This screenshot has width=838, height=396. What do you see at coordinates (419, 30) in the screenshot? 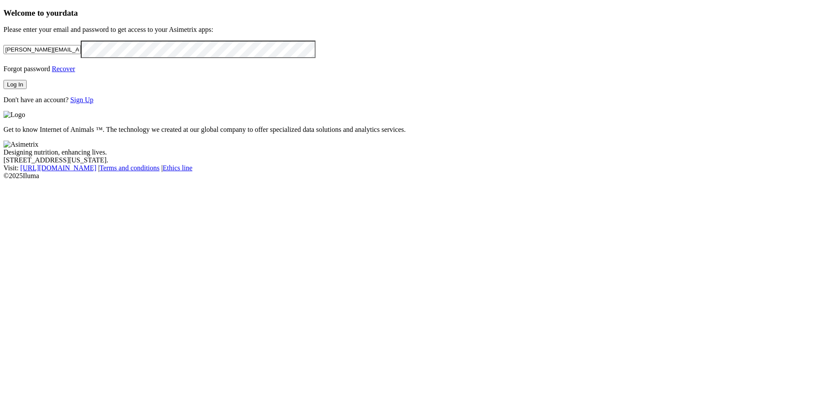
I see `p: Please enter your email and password to get access to your Asimetrix apps:` at bounding box center [419, 30].